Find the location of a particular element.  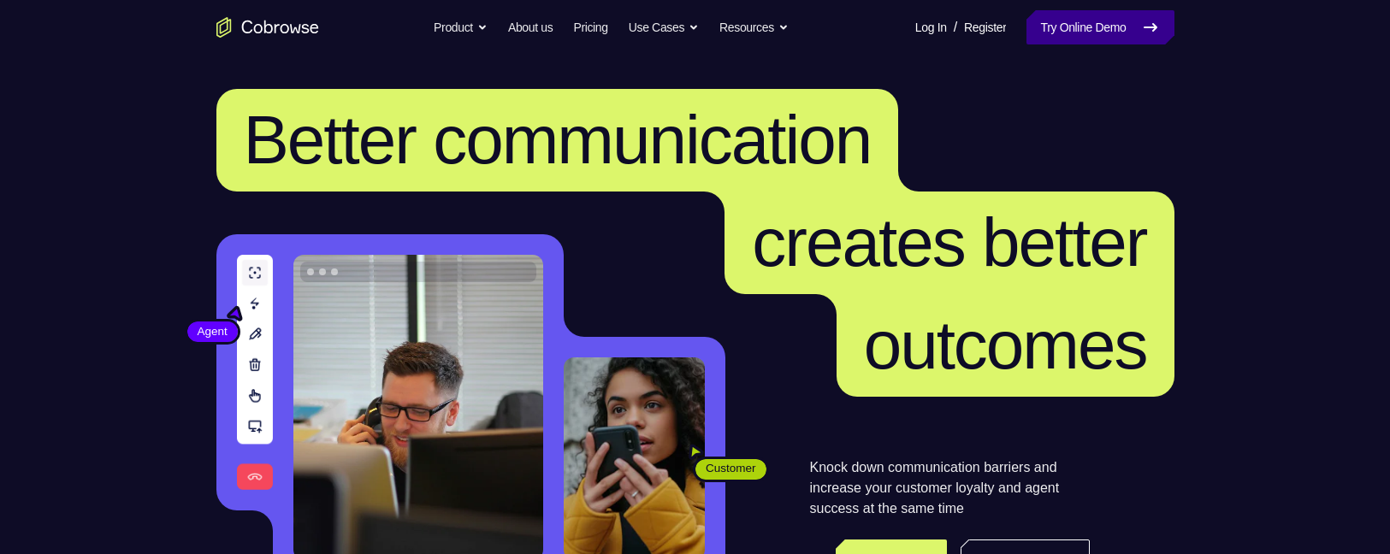

a: Log In is located at coordinates (931, 27).